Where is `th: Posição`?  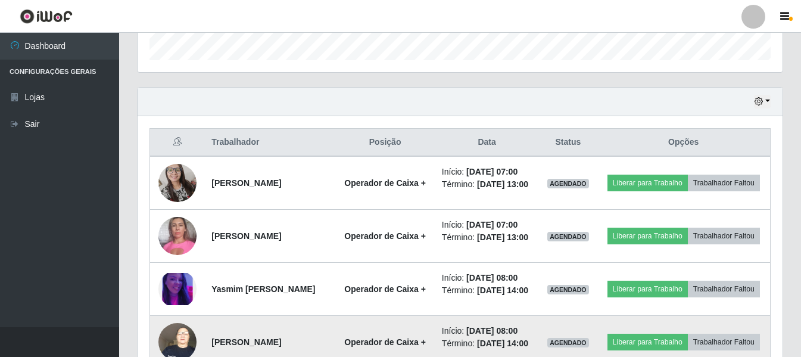 th: Posição is located at coordinates (385, 142).